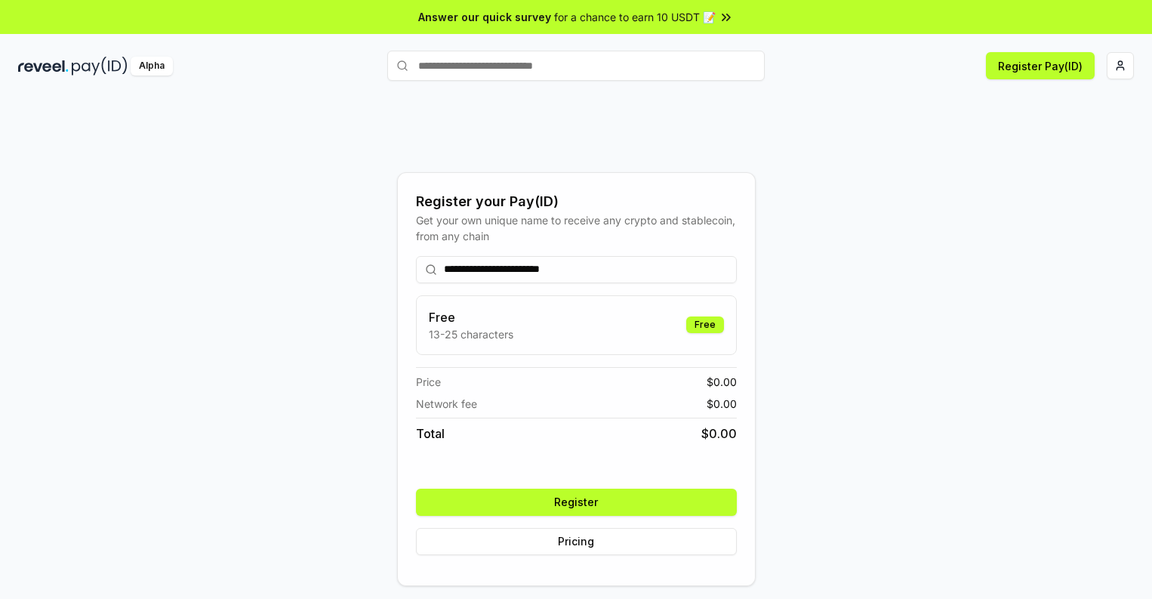  What do you see at coordinates (152, 66) in the screenshot?
I see `div: Alpha` at bounding box center [152, 66].